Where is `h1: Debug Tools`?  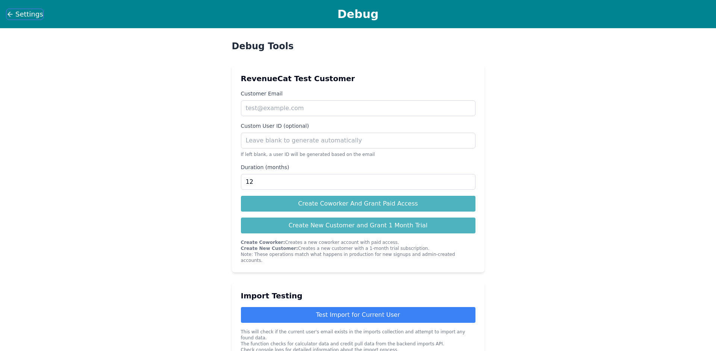
h1: Debug Tools is located at coordinates (358, 46).